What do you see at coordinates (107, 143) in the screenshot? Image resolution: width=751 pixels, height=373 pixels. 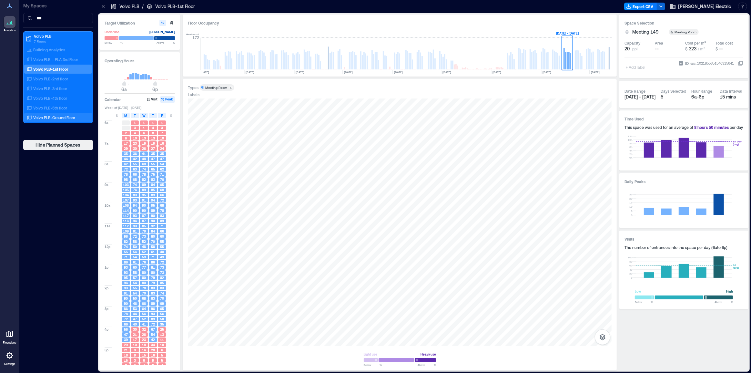 I see `span: 7a` at bounding box center [107, 143].